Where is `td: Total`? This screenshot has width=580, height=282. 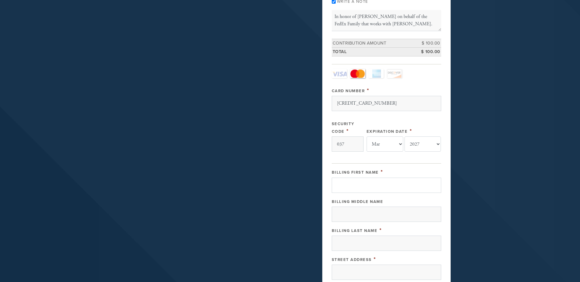
td: Total is located at coordinates (372, 52).